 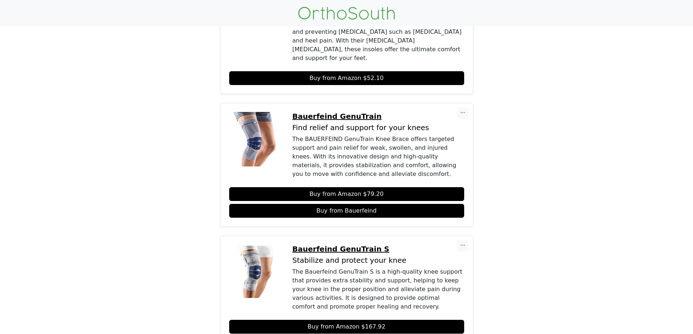 What do you see at coordinates (347, 78) in the screenshot?
I see `a: Buy from Amazon $52.10` at bounding box center [347, 78].